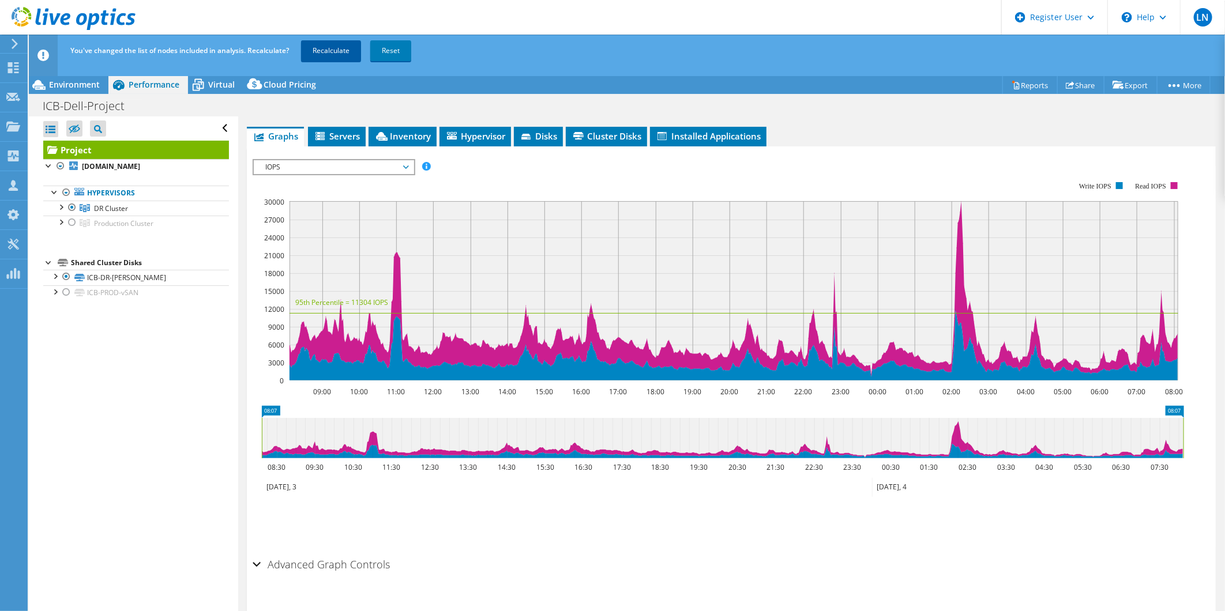 The image size is (1225, 611). I want to click on text: 17:00, so click(618, 392).